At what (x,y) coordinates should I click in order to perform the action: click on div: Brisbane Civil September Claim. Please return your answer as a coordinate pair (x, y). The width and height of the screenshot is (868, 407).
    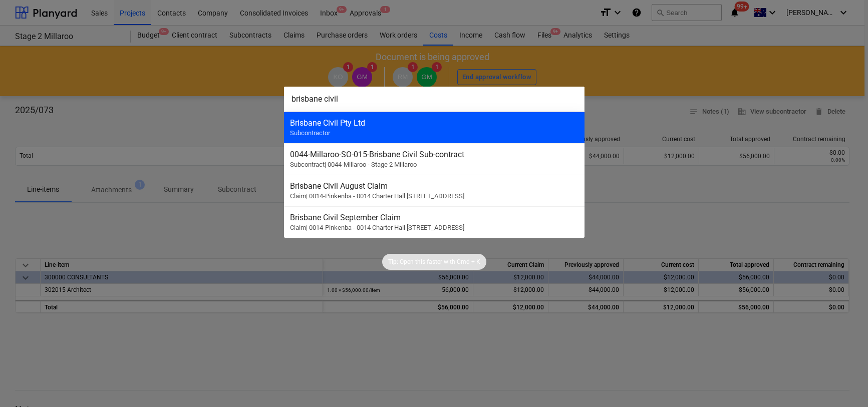
    Looking at the image, I should click on (434, 217).